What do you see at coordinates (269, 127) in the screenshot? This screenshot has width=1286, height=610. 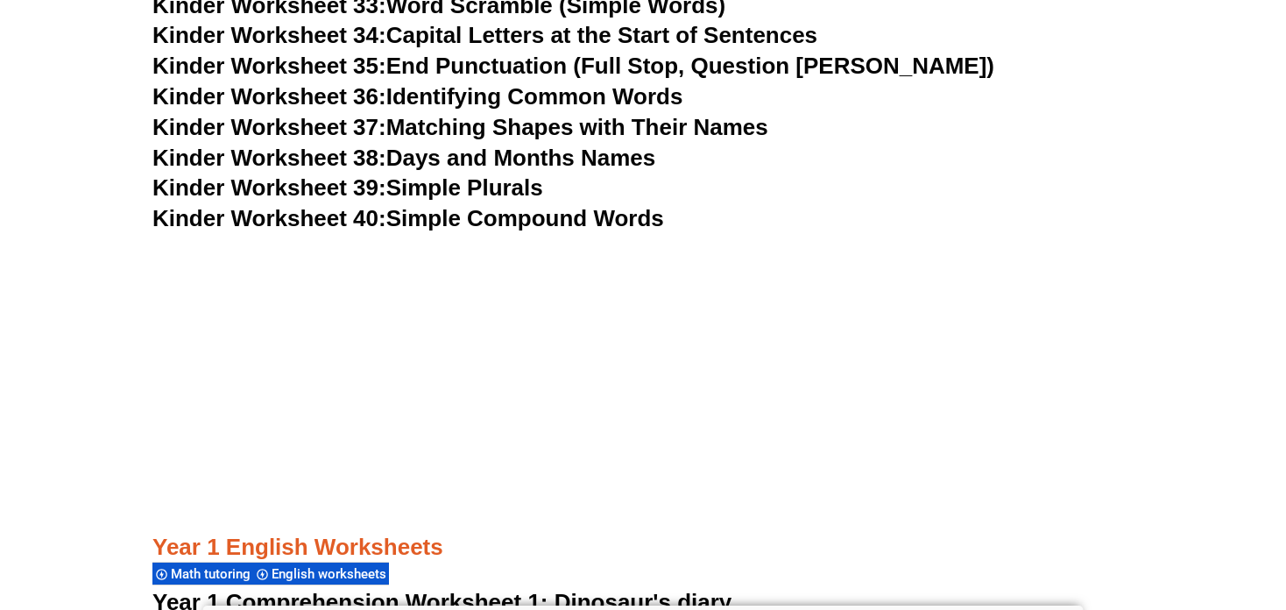 I see `span: Kinder Worksheet 37:` at bounding box center [269, 127].